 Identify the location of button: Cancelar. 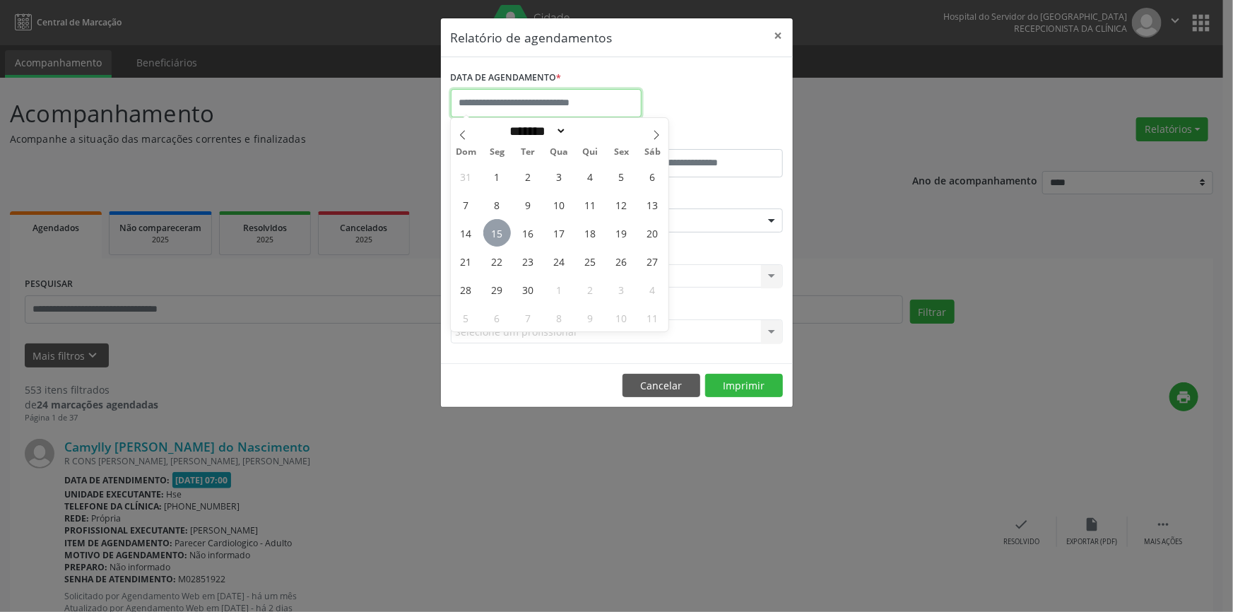
(661, 386).